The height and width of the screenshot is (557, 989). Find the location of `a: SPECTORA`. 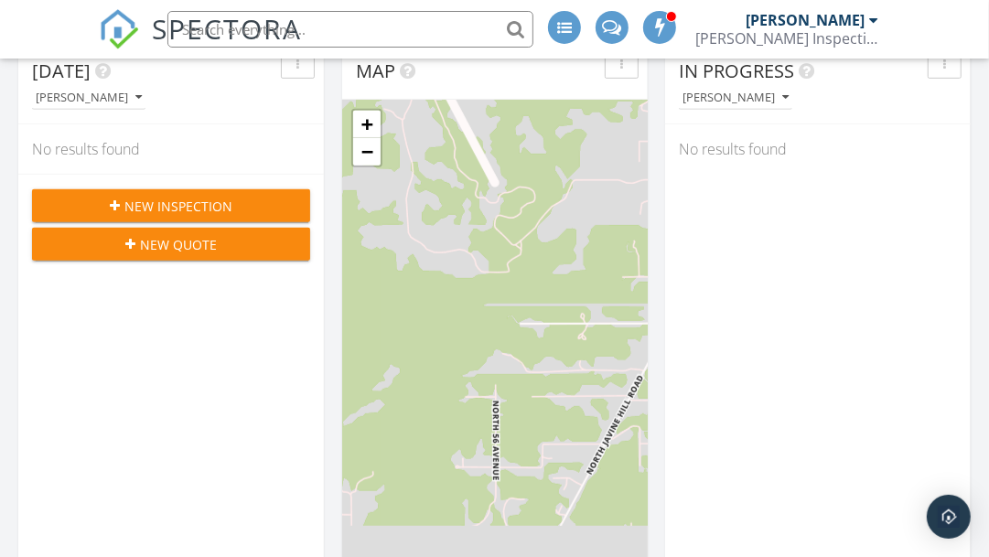

a: SPECTORA is located at coordinates (200, 44).